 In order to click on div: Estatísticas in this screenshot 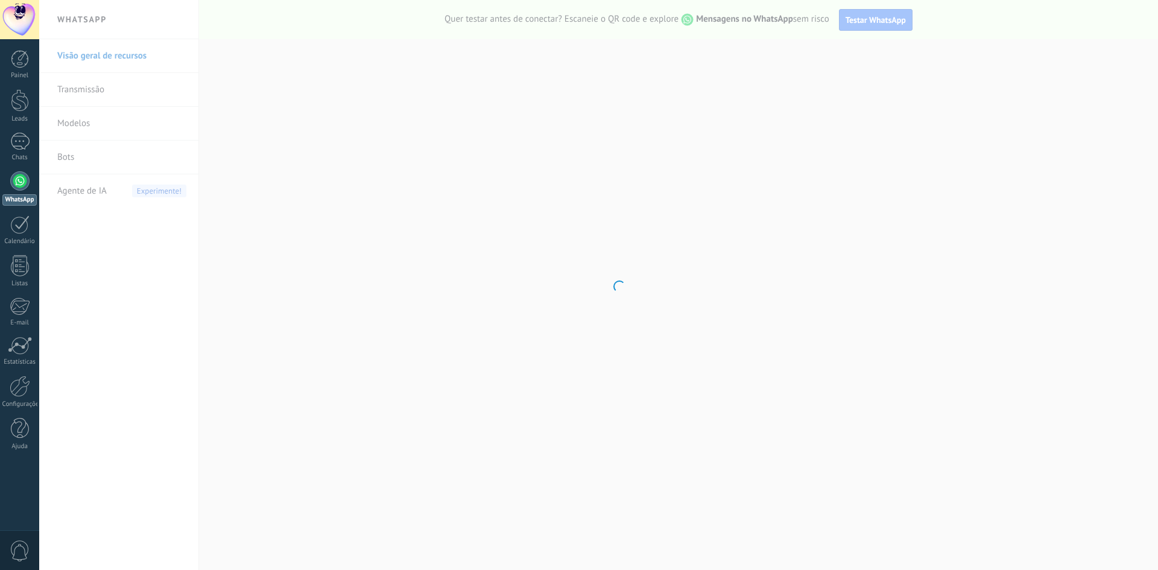, I will do `click(20, 362)`.